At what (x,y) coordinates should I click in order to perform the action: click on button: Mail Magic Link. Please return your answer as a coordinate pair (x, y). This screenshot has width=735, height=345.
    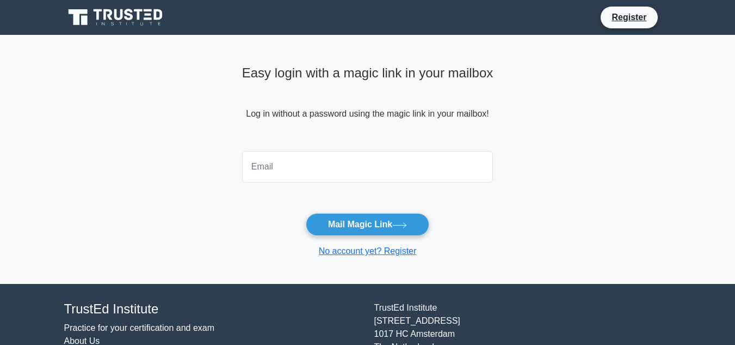
    Looking at the image, I should click on (367, 224).